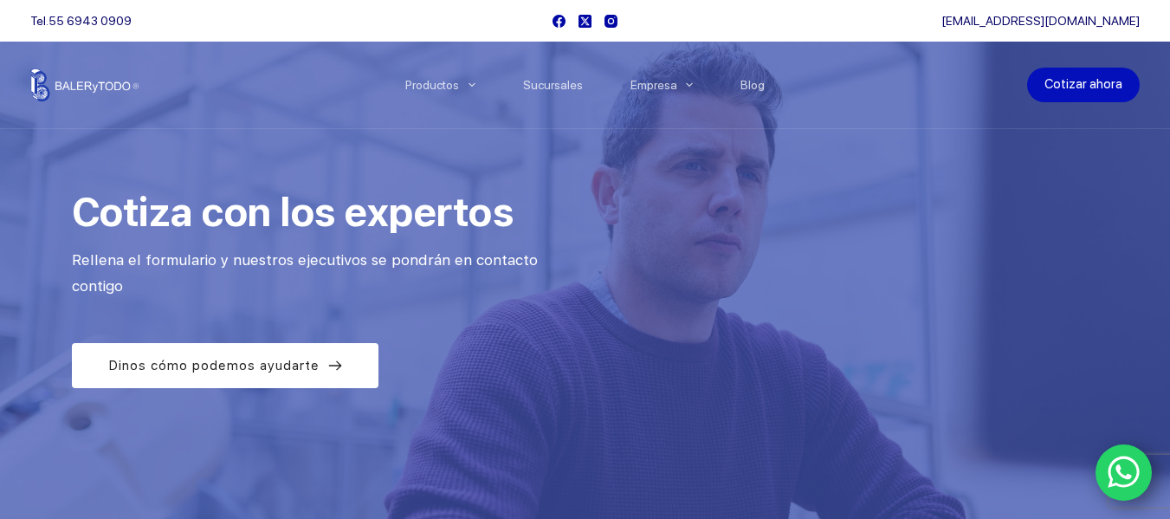 This screenshot has width=1170, height=519. I want to click on span: Dinos cómo podemos ayudarte, so click(214, 365).